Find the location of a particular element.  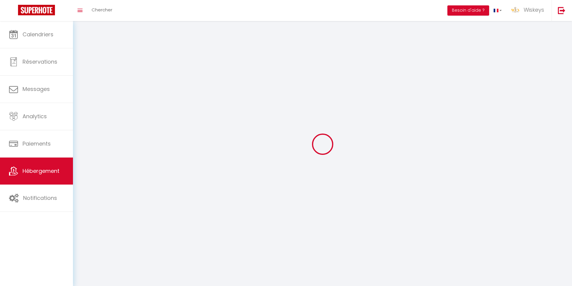

span: Réservations is located at coordinates (40, 62).